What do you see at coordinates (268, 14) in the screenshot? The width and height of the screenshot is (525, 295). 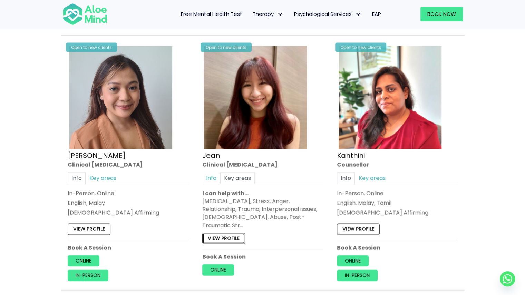 I see `span: Therapy` at bounding box center [268, 14].